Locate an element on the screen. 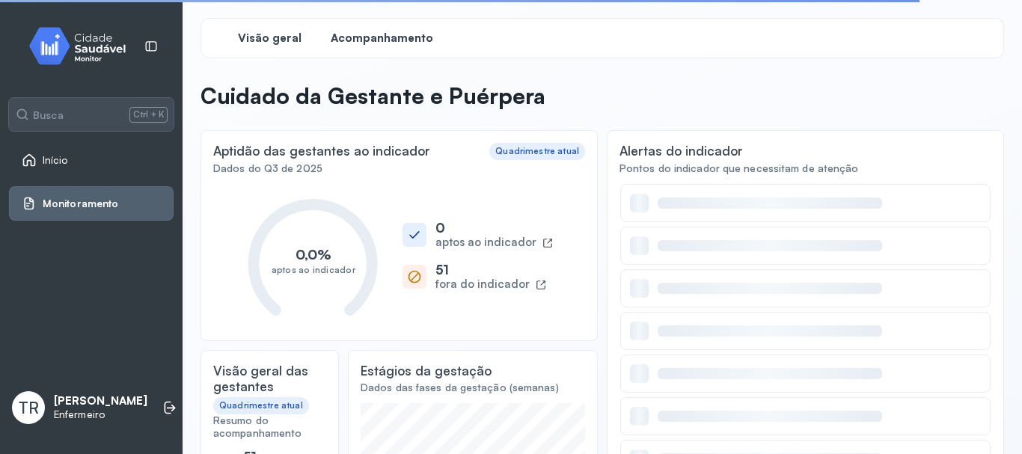 The width and height of the screenshot is (1022, 454). div: Visão geral das gestantes is located at coordinates (269, 379).